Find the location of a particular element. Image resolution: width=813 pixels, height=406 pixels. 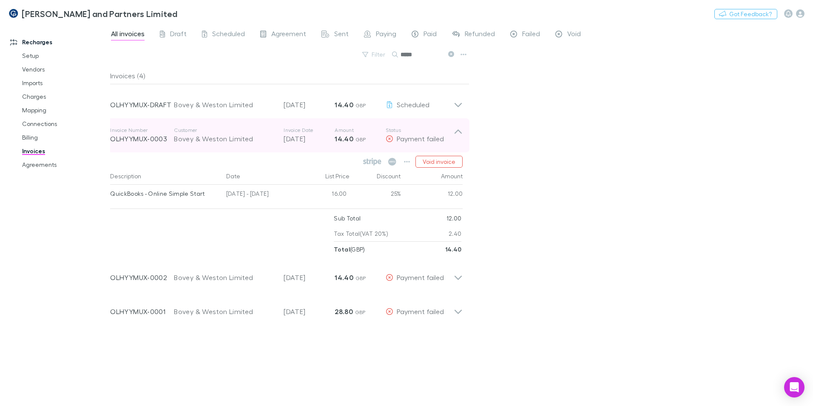

a: Vendors is located at coordinates (64, 69).